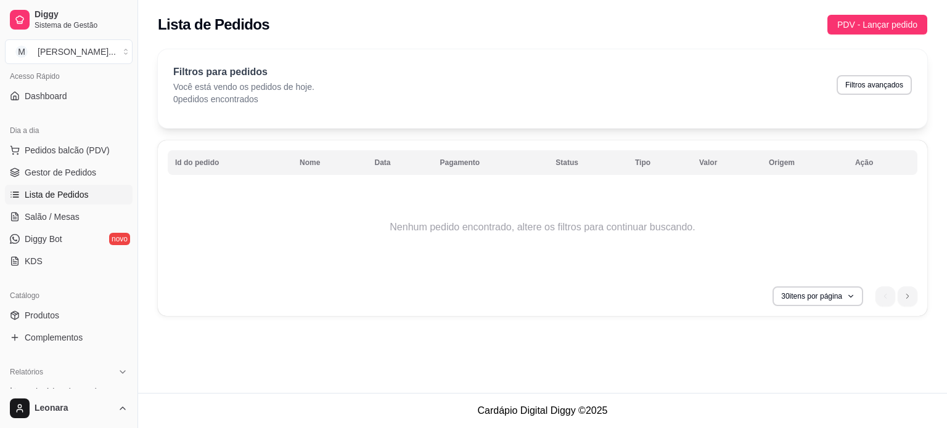 The image size is (947, 428). What do you see at coordinates (67, 150) in the screenshot?
I see `span: Pedidos balcão (PDV)` at bounding box center [67, 150].